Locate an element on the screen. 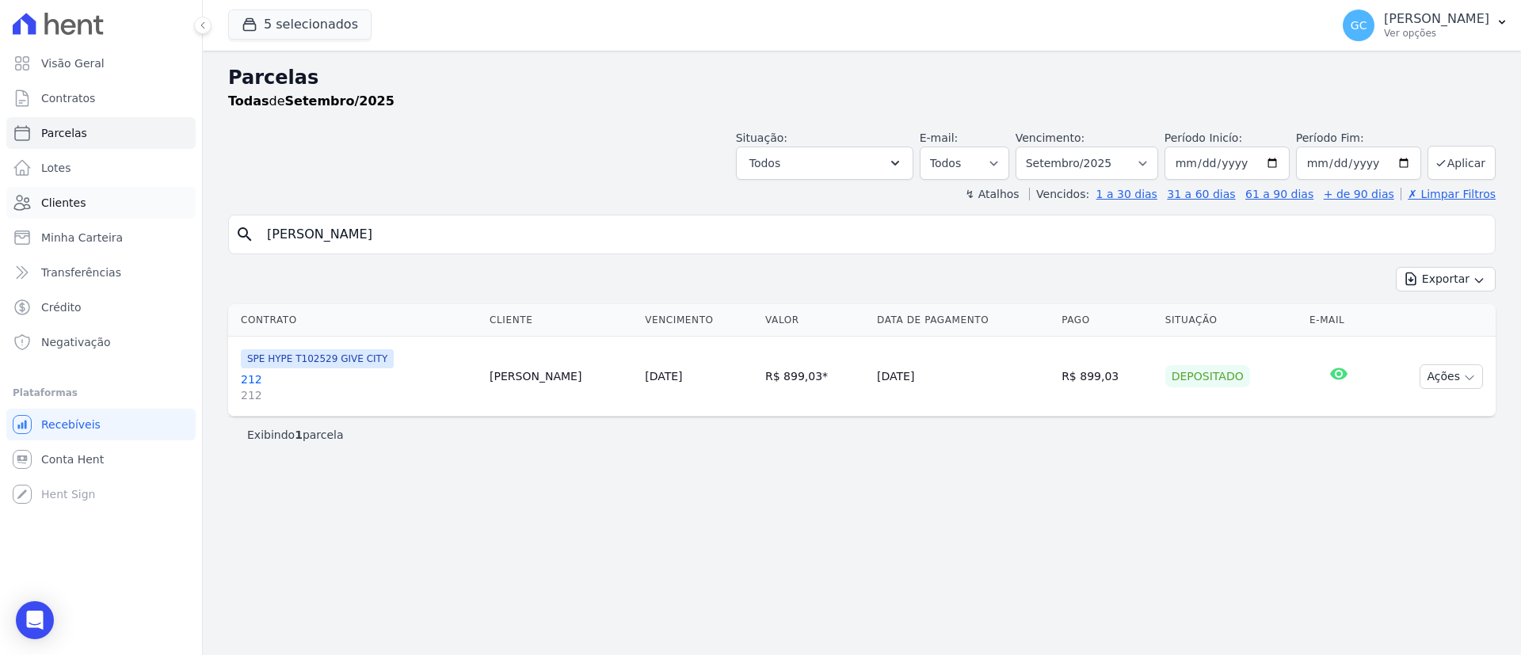 The width and height of the screenshot is (1521, 655). a: Negativação is located at coordinates (101, 342).